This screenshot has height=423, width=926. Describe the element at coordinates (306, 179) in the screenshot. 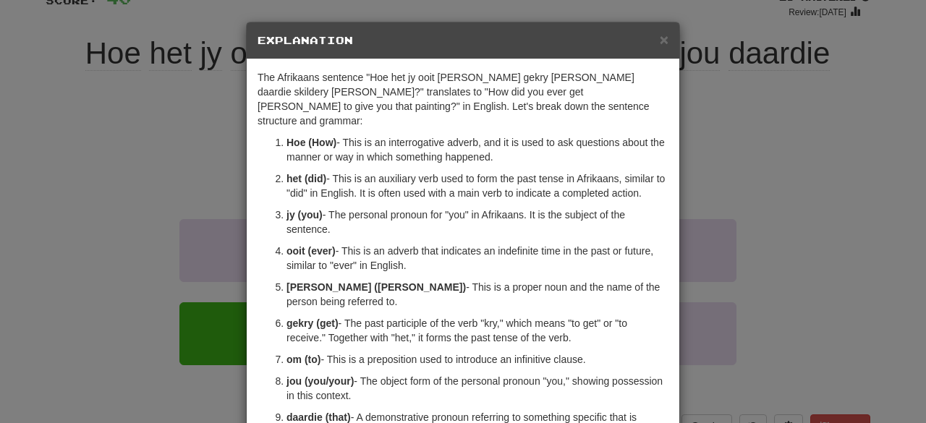

I see `strong: het (did)` at that location.